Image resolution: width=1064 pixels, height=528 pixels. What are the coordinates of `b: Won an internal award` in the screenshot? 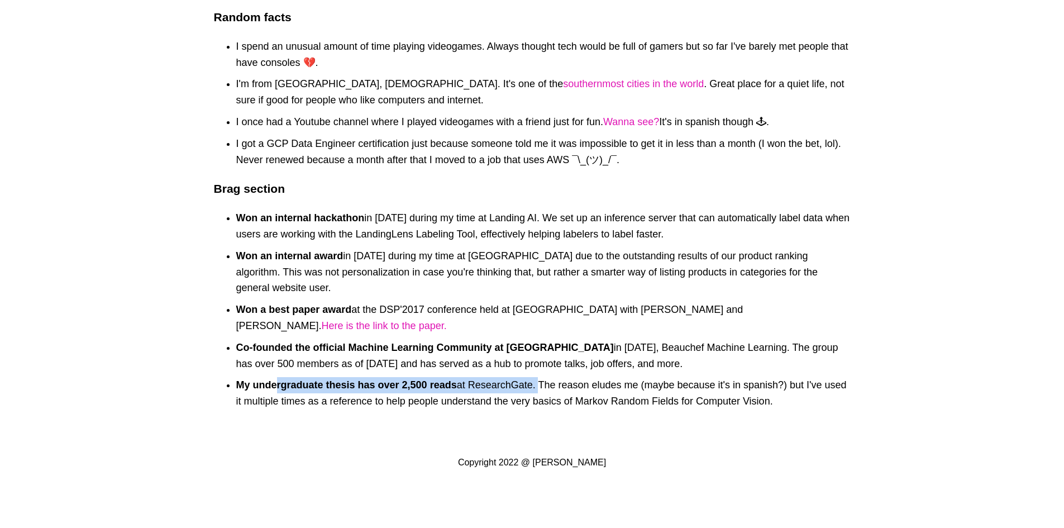 It's located at (290, 256).